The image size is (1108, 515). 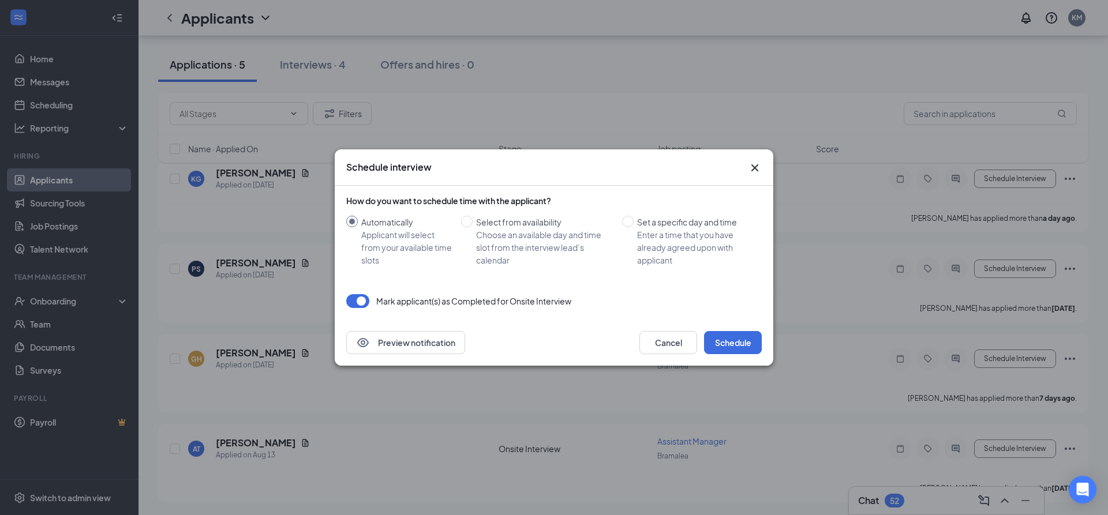 I want to click on button: EyePreview notification, so click(x=406, y=343).